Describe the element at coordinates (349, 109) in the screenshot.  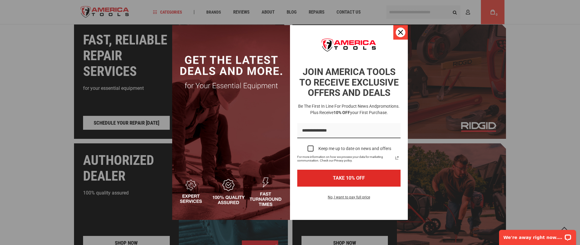
I see `h3: Be the first in line for product news and` at that location.